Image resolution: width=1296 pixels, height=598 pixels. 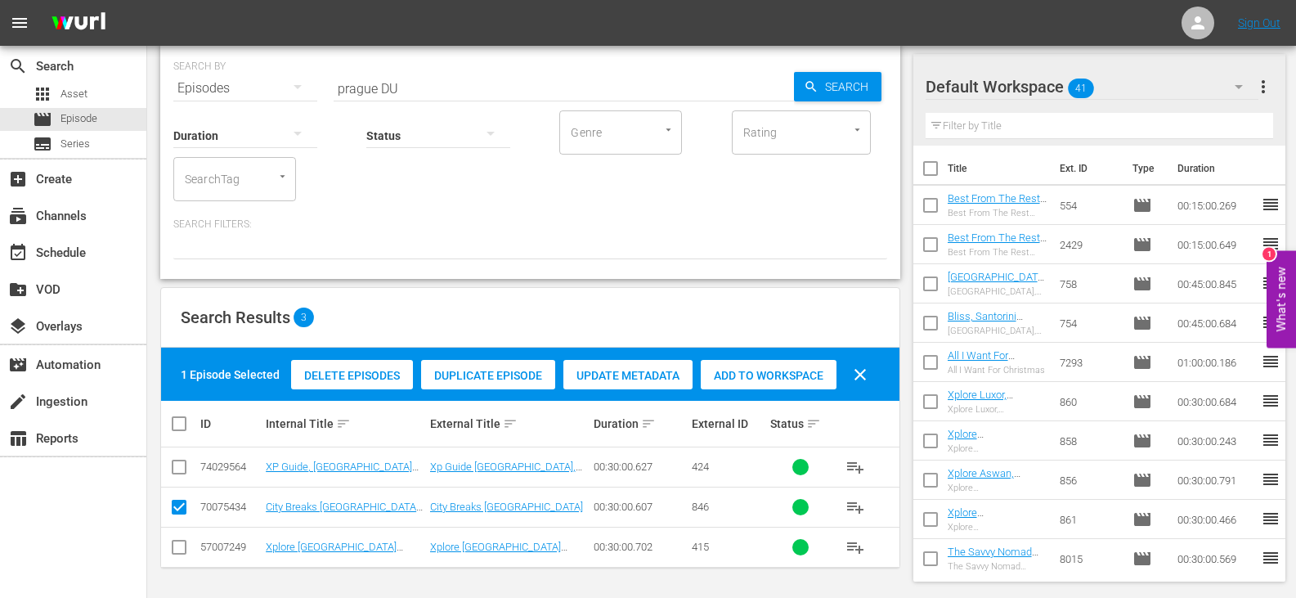 I want to click on p: Search Filters:, so click(x=530, y=224).